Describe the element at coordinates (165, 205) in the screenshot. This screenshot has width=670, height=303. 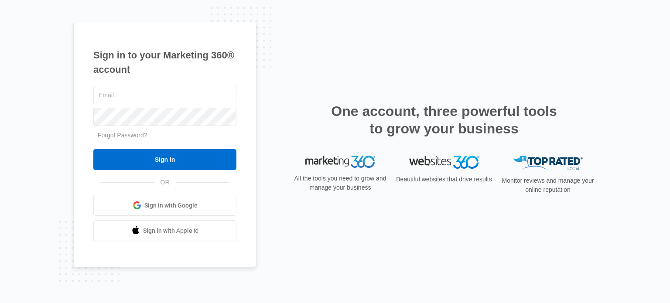
I see `a: Sign in with Google` at that location.